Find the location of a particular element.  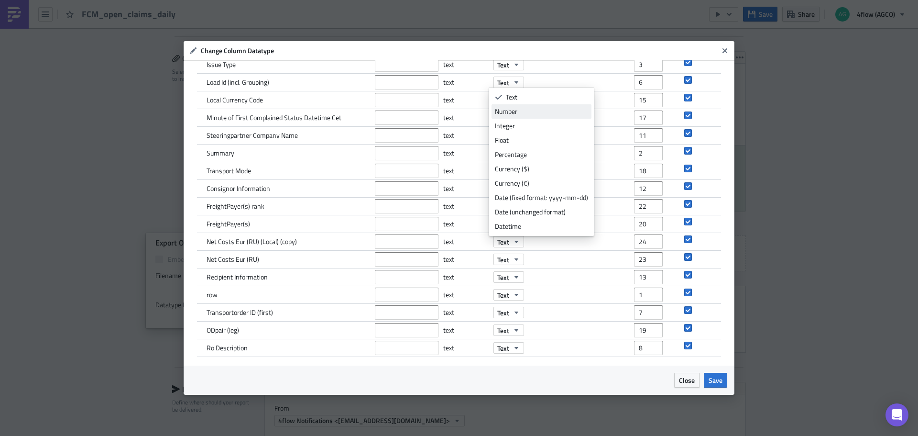

div: Number is located at coordinates (542, 111).